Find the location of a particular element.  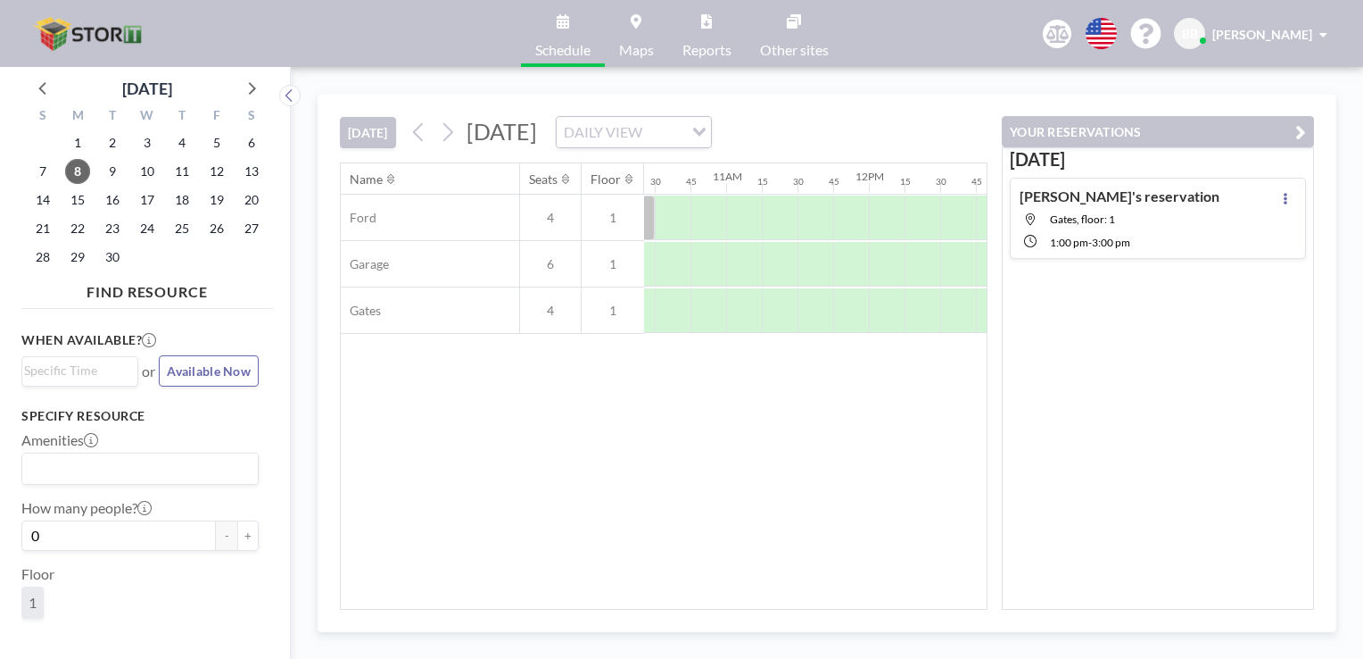

h4: FIND RESOURCE is located at coordinates (147, 288).